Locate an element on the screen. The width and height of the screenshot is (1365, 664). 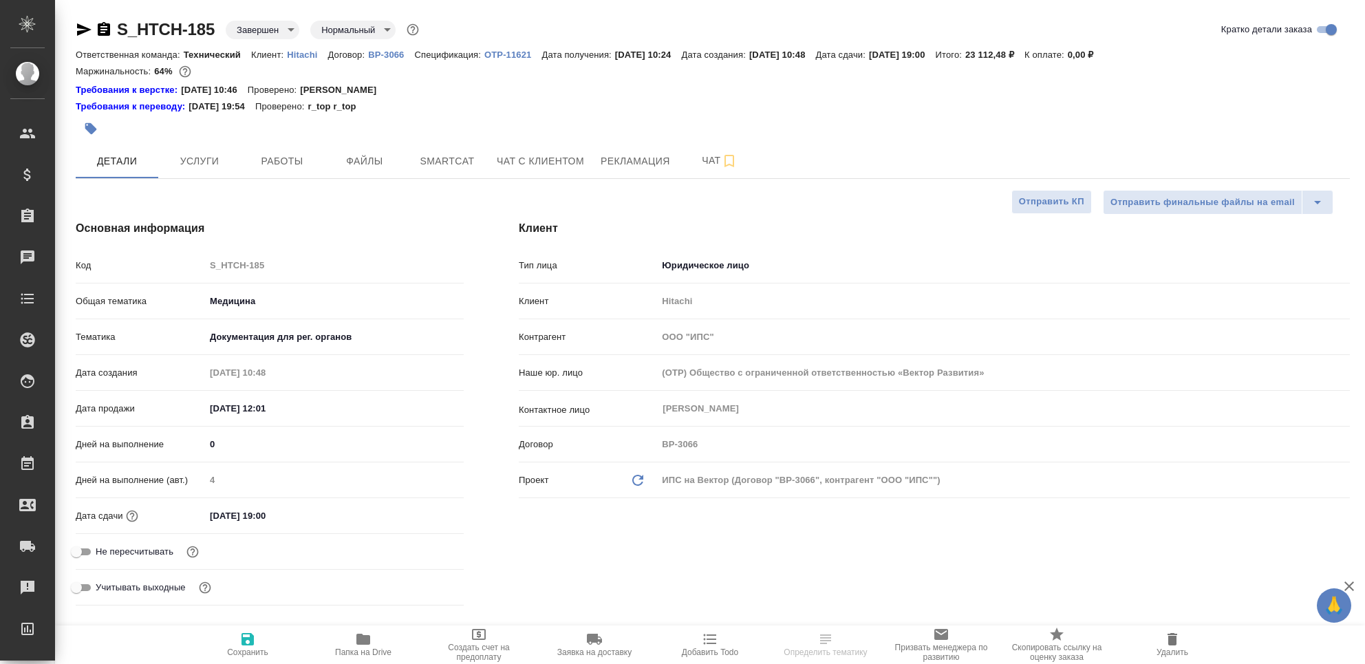
p: 0,00 ₽ is located at coordinates (1085, 54).